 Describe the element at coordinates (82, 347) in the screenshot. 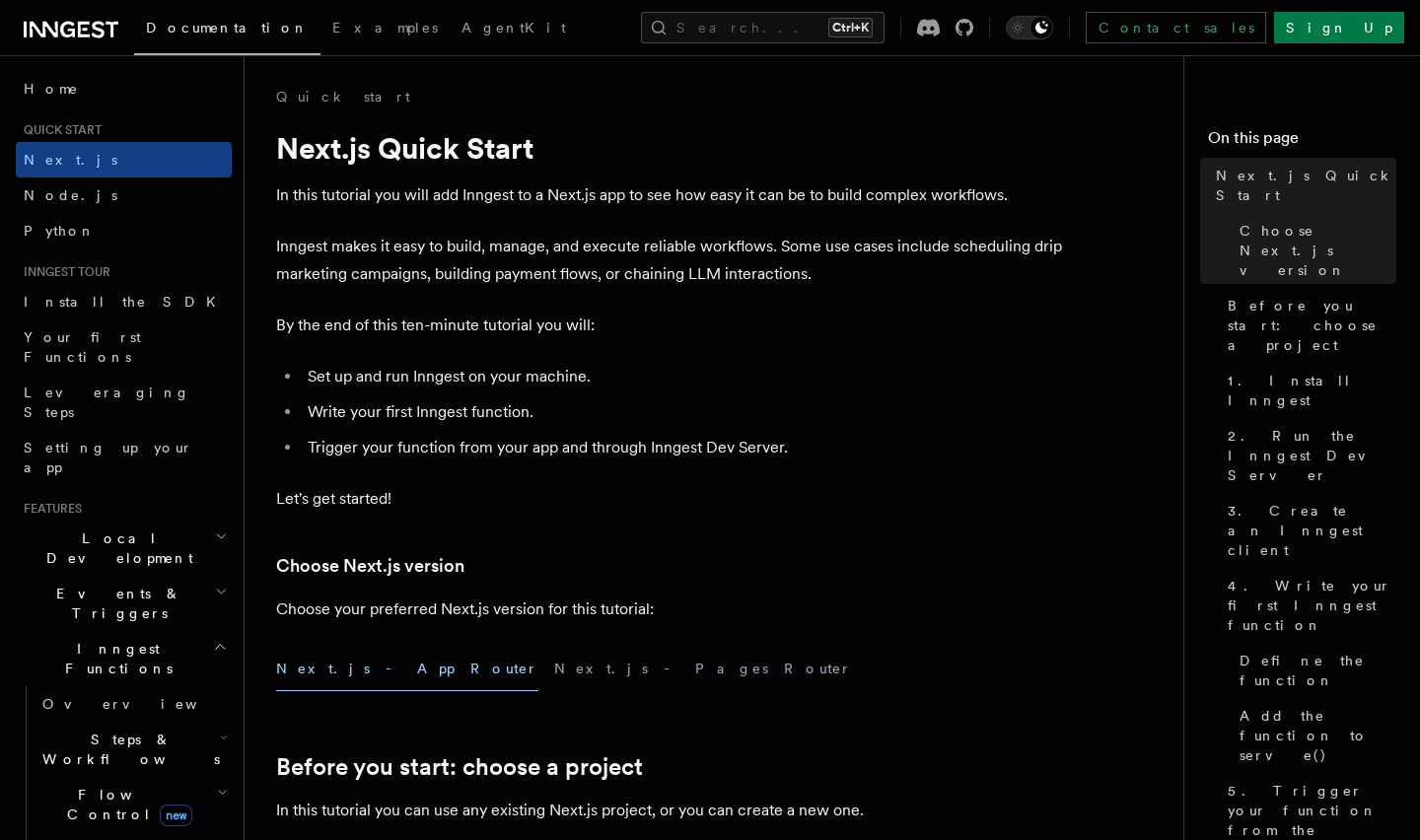

I see `span: Your first Functions` at that location.